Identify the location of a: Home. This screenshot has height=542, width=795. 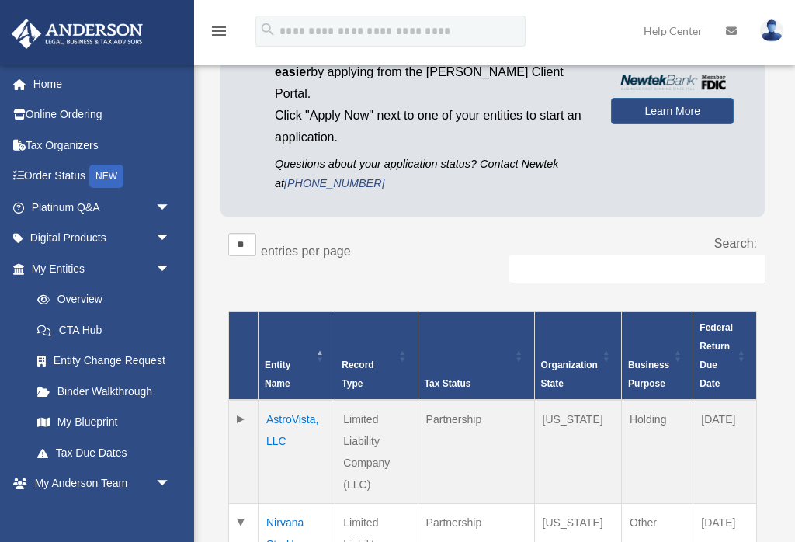
(102, 84).